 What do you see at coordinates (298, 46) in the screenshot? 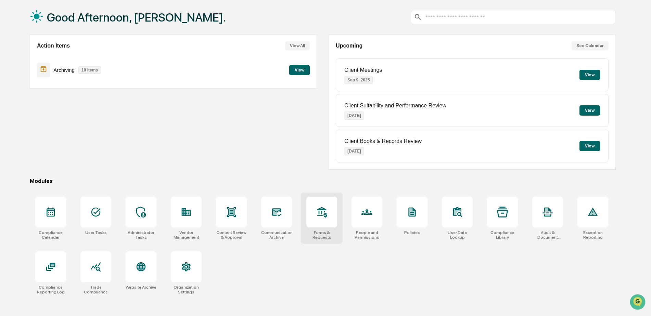
I see `a: View All` at bounding box center [298, 46].